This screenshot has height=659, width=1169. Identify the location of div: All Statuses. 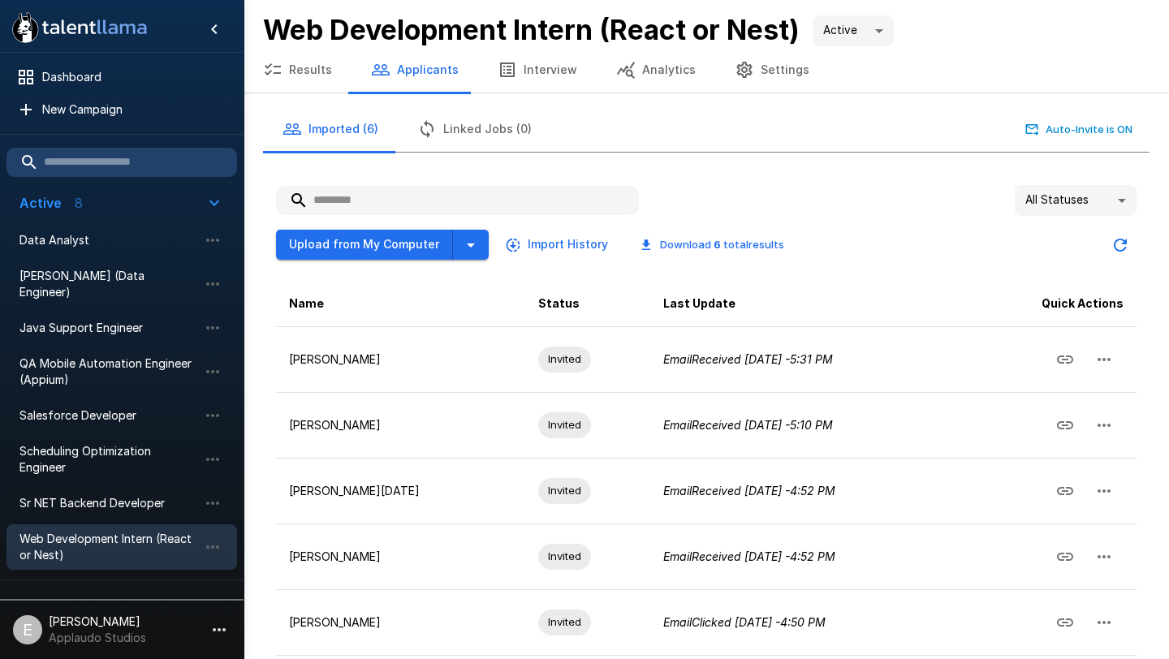
(1076, 201).